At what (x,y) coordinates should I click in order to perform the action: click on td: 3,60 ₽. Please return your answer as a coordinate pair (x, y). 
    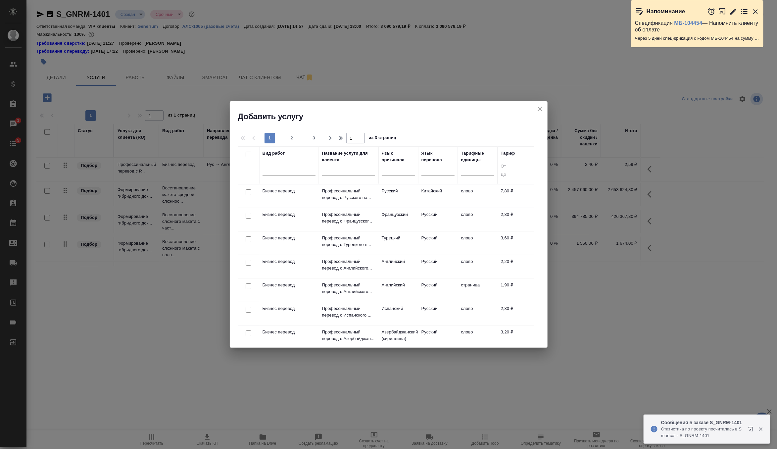
    Looking at the image, I should click on (517, 243).